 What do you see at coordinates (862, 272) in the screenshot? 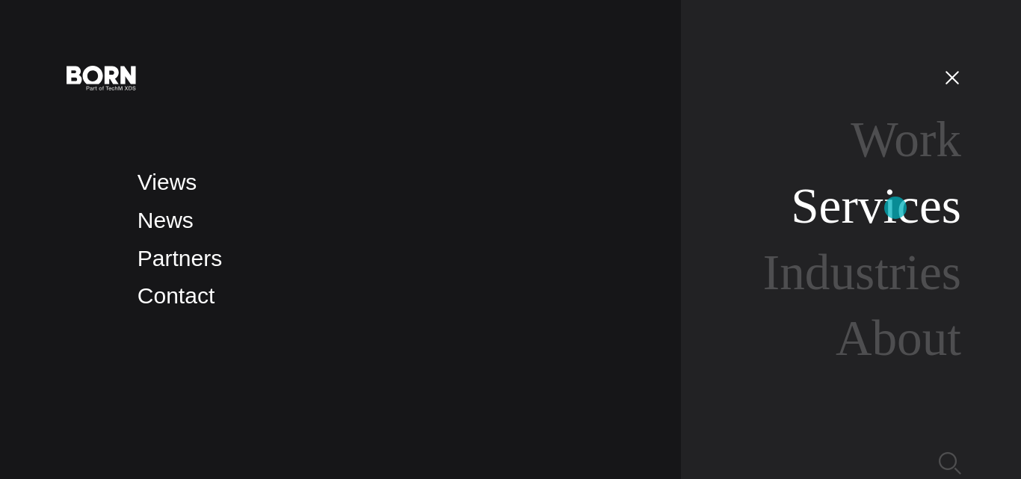
I see `a: Industries` at bounding box center [862, 272].